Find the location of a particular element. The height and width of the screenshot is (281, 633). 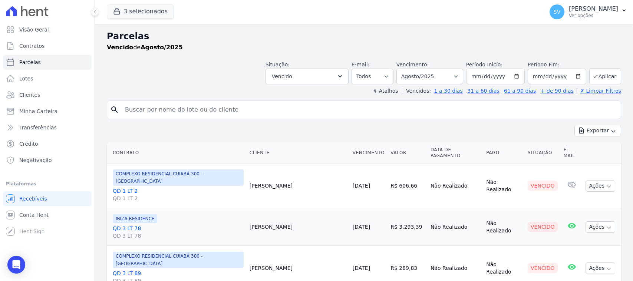

button: 3 selecionados is located at coordinates (140, 11).